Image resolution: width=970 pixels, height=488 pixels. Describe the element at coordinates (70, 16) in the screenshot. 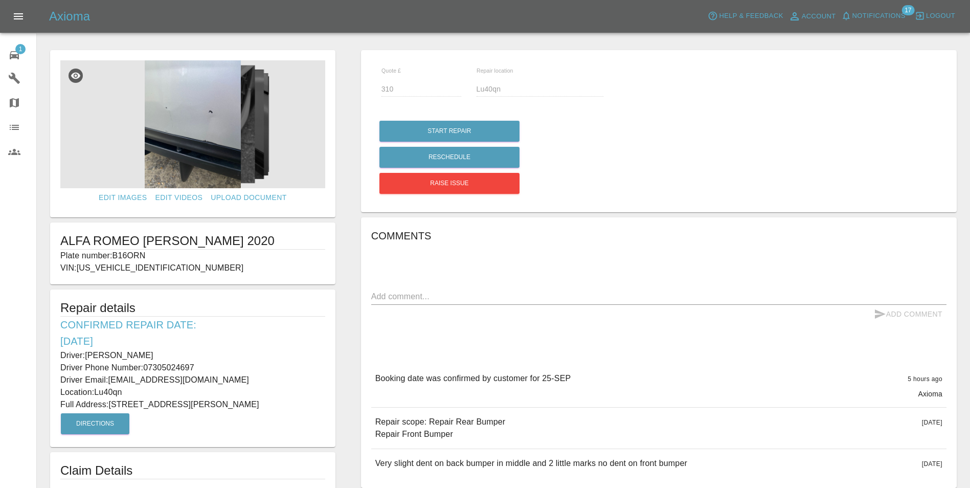

I see `h5: Axioma` at that location.